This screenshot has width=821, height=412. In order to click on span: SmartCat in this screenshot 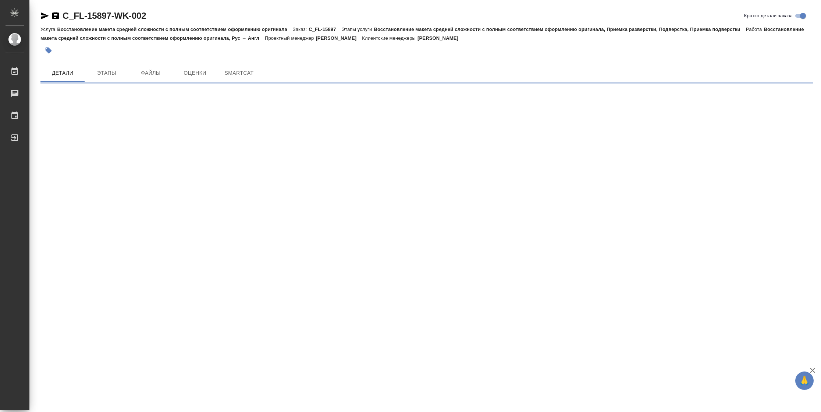, I will do `click(239, 73)`.